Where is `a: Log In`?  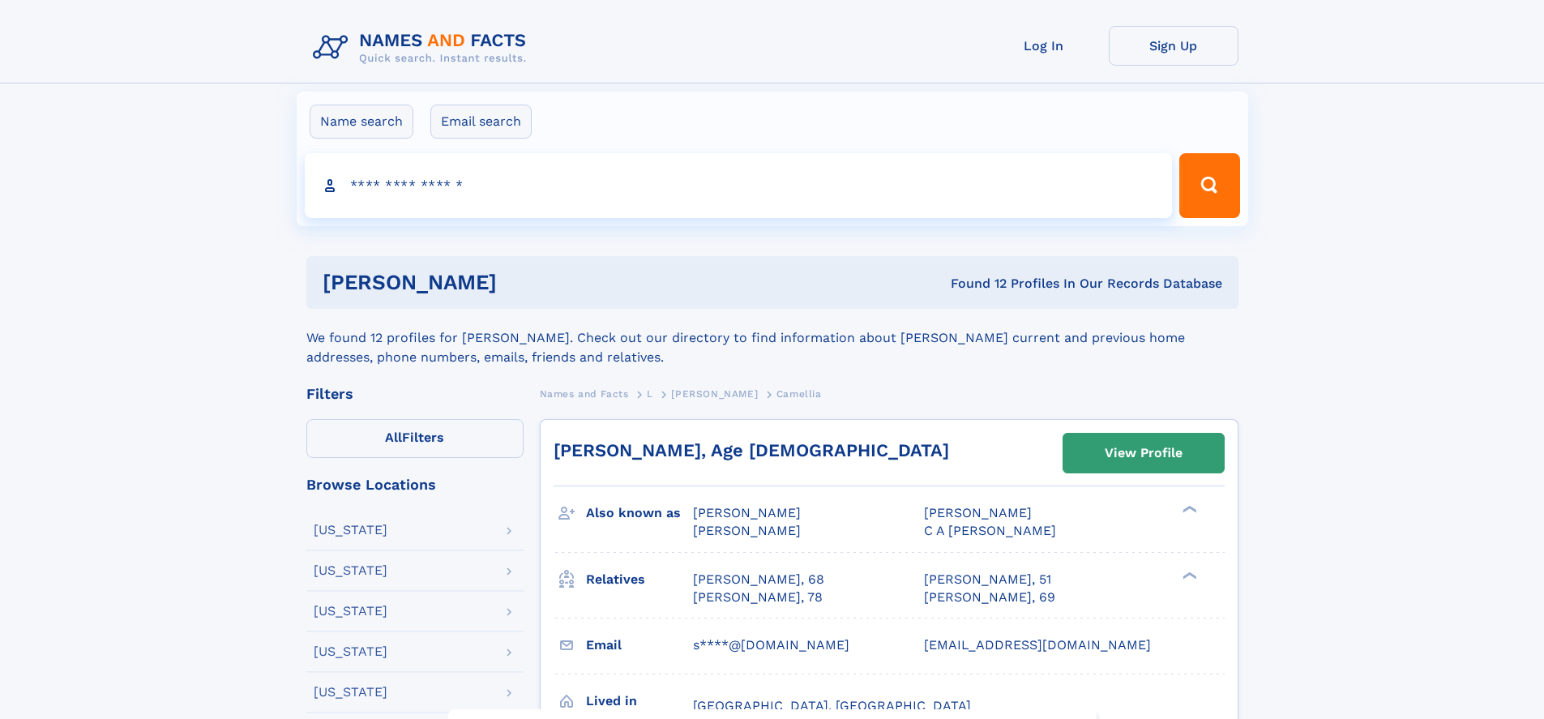
a: Log In is located at coordinates (1044, 45).